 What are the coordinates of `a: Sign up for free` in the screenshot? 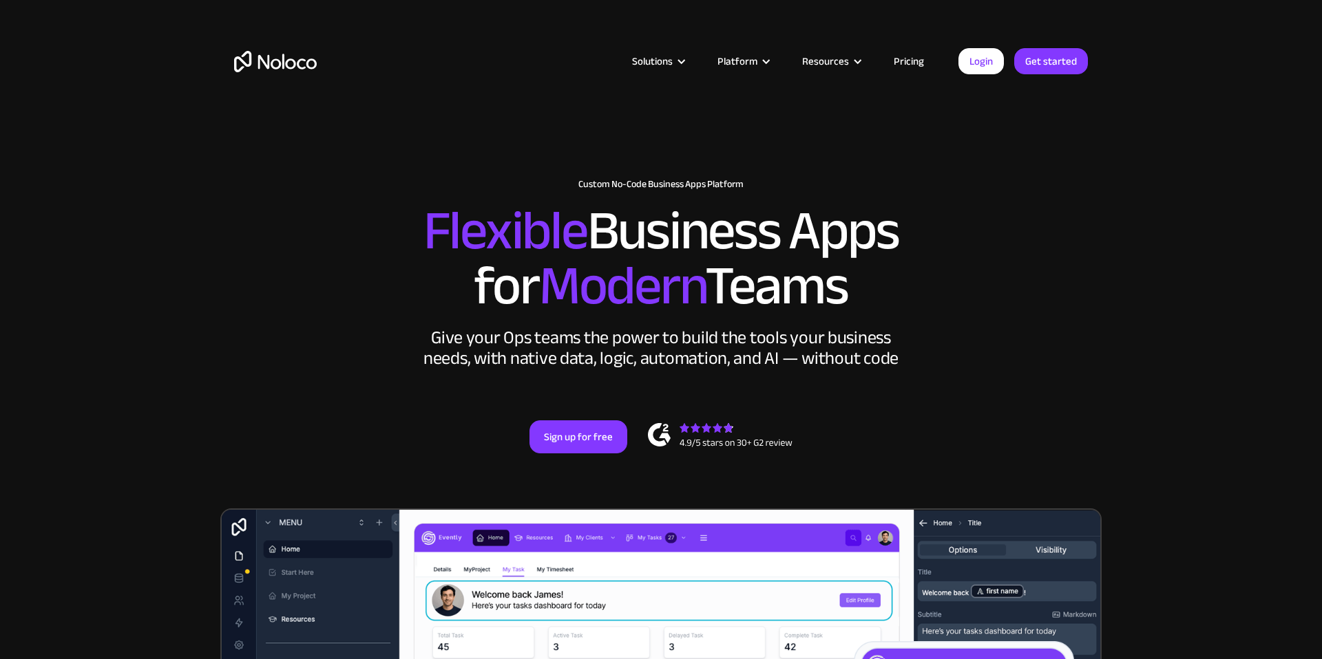 It's located at (578, 437).